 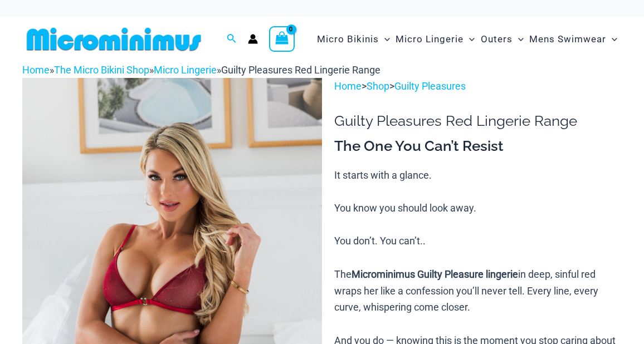 I want to click on nav: Site Navigation, so click(x=467, y=39).